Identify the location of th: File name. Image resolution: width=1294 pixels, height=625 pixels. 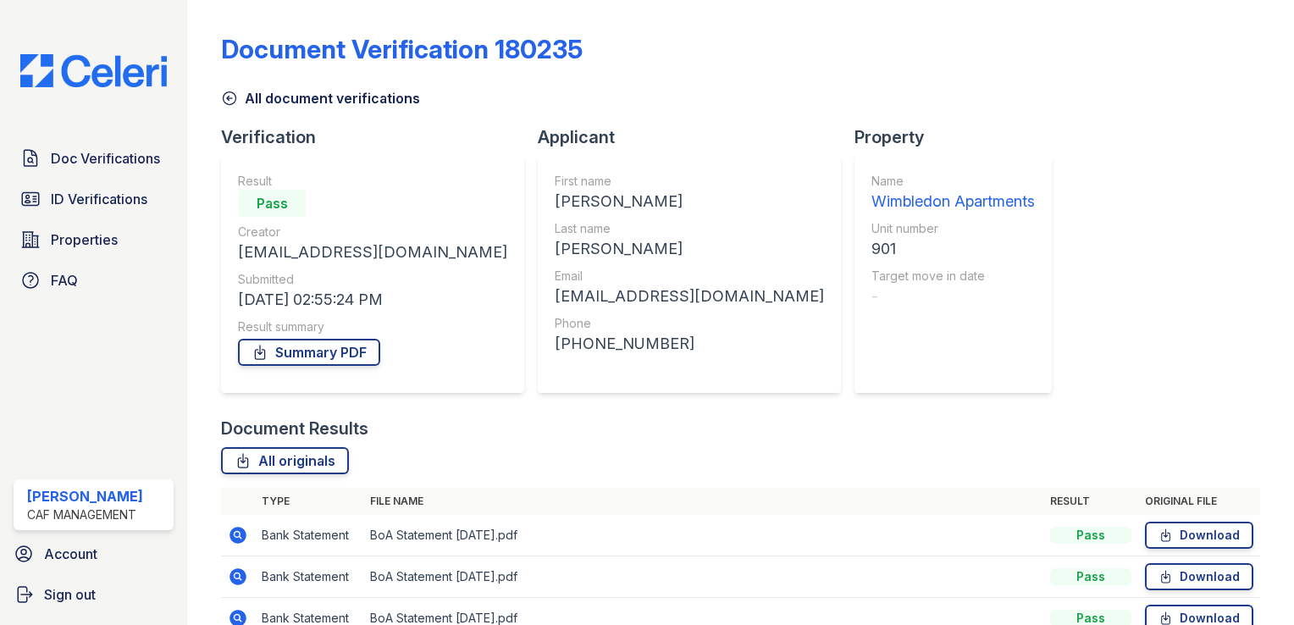
(703, 501).